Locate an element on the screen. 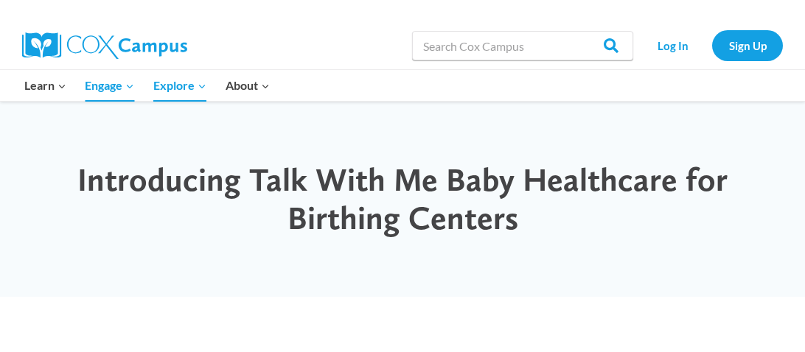 This screenshot has width=805, height=352. nav: Secondary Navigation is located at coordinates (711, 45).